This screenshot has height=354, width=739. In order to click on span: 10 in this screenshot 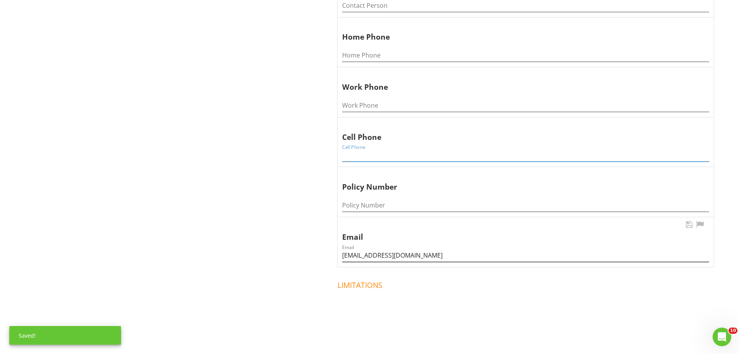, I will do `click(733, 330)`.